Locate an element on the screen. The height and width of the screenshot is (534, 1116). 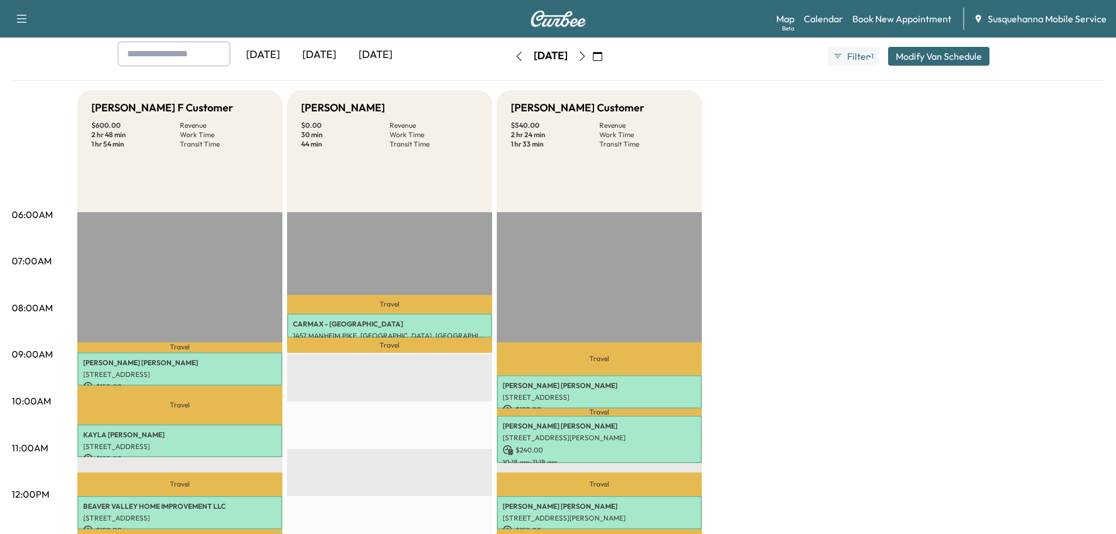
p: 07:00AM is located at coordinates (32, 261).